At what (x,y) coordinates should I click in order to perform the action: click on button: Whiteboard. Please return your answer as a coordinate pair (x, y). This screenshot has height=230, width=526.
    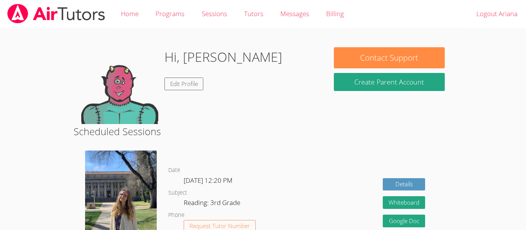
    Looking at the image, I should click on (404, 203).